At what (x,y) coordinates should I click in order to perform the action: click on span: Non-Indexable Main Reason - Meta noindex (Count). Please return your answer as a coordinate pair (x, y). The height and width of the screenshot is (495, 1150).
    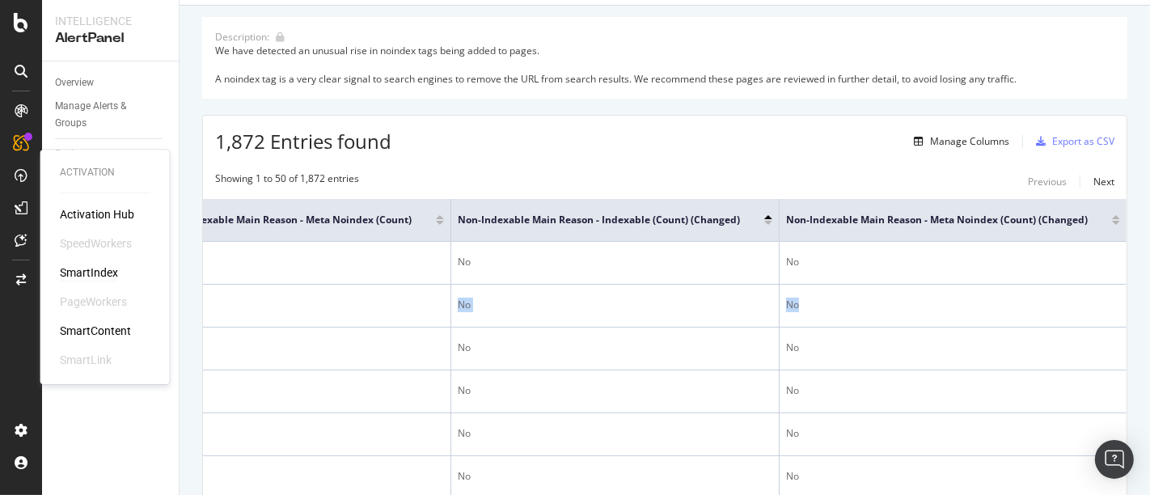
    Looking at the image, I should click on (286, 220).